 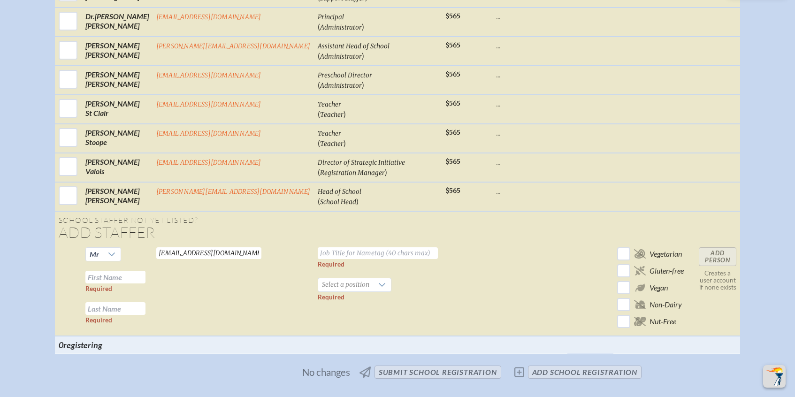 I want to click on span: No changes, so click(x=326, y=372).